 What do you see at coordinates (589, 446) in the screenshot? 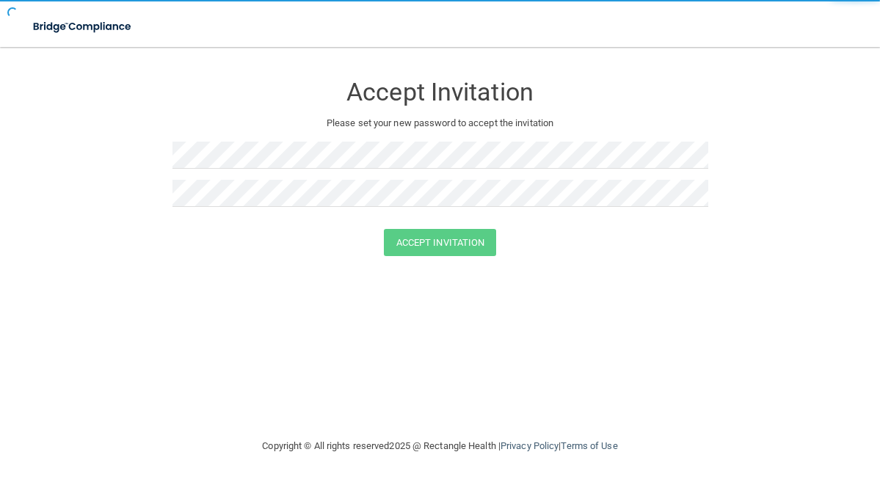
I see `a: Terms of Use` at bounding box center [589, 446].